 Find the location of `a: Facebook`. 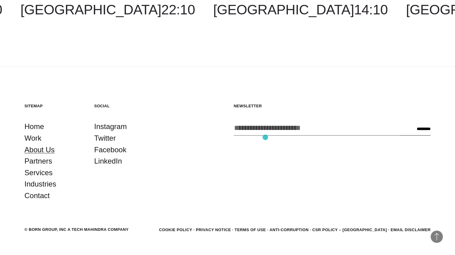

a: Facebook is located at coordinates (110, 150).